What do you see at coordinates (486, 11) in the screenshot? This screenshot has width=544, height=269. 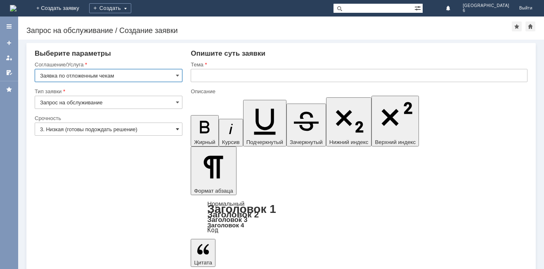 I see `span: 6` at bounding box center [486, 11].